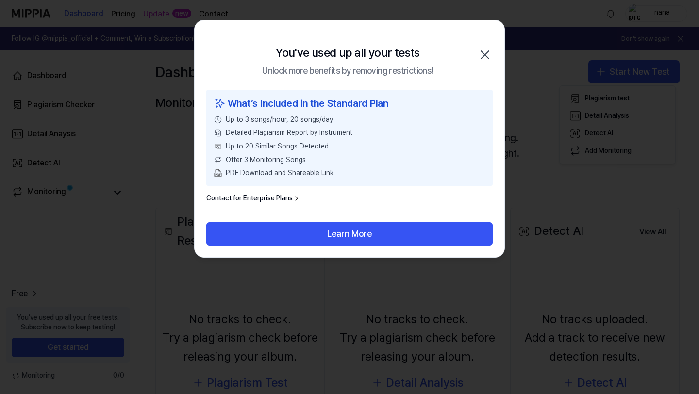 This screenshot has height=394, width=699. Describe the element at coordinates (266, 160) in the screenshot. I see `span: Offer 3 Monitoring Songs` at that location.